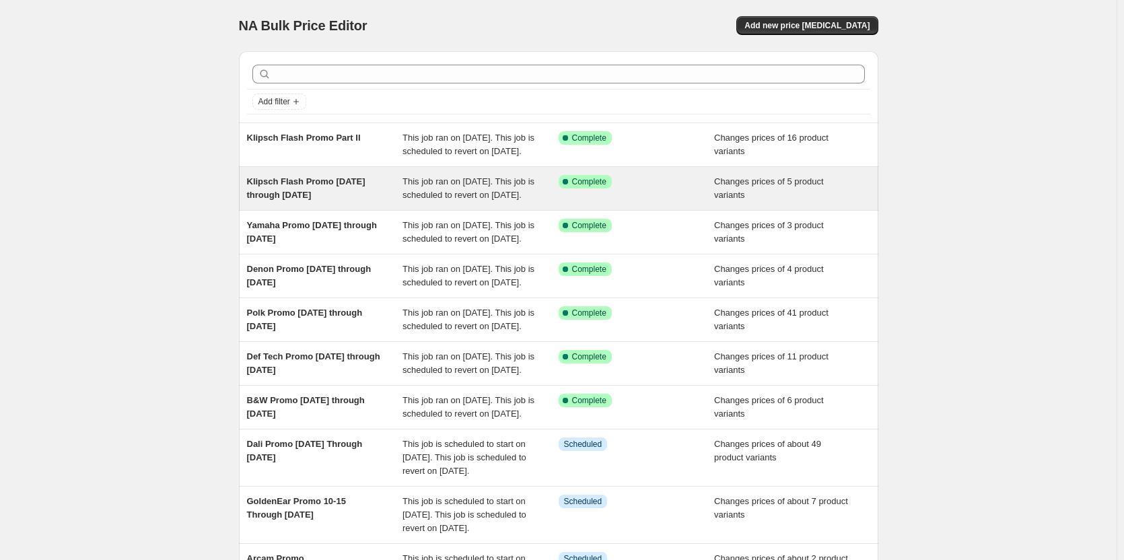 The image size is (1124, 560). I want to click on span: Klipsch Flash Promo Part II, so click(304, 137).